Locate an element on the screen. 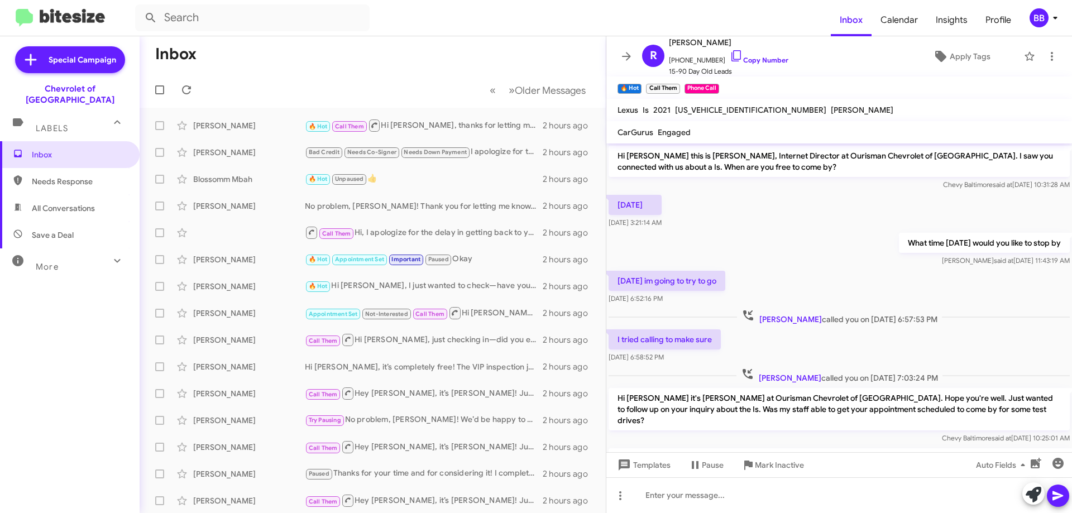  div: Thanks for your time and for considering it! I completely understand—if anything changes in the f... is located at coordinates (424, 473).